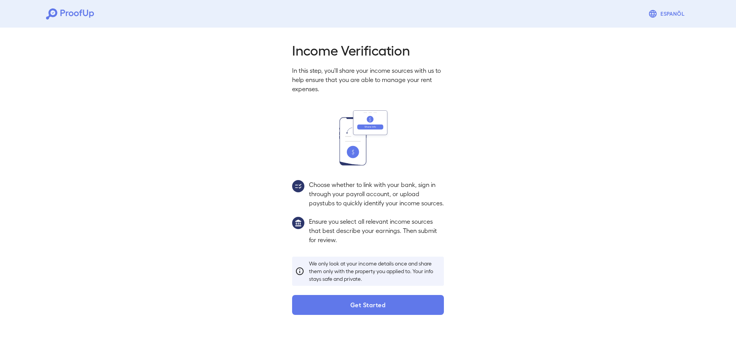 Image resolution: width=736 pixels, height=349 pixels. Describe the element at coordinates (298, 223) in the screenshot. I see `img: group1.svg` at that location.